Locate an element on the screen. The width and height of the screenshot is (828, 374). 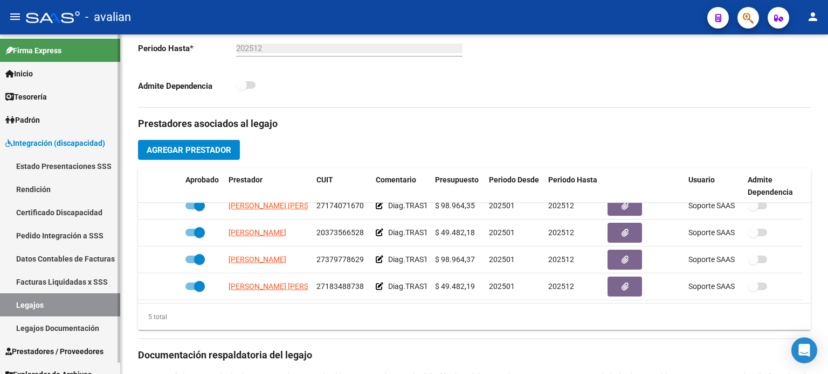
p: Admite Dependencia is located at coordinates (187, 86).